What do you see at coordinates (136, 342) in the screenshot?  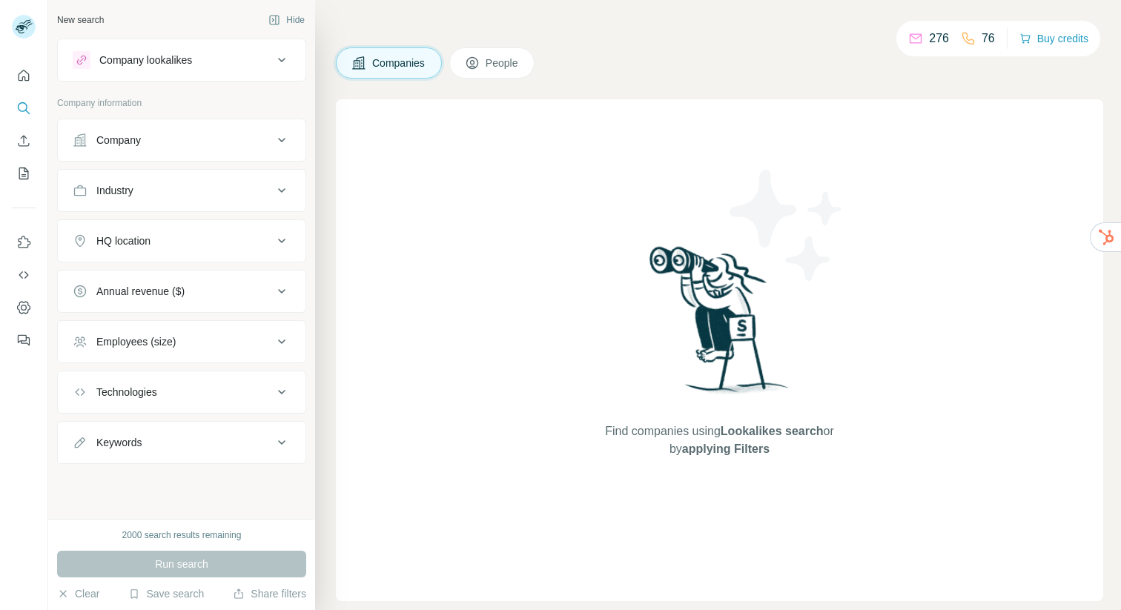 I see `div: Employees (size)` at bounding box center [136, 342].